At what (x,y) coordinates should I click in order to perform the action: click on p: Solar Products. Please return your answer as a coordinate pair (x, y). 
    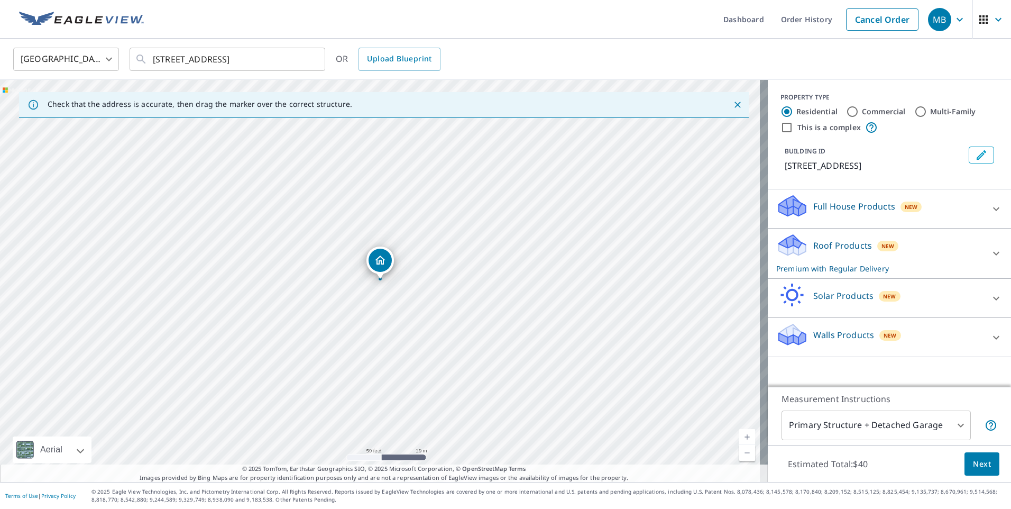
    Looking at the image, I should click on (844, 296).